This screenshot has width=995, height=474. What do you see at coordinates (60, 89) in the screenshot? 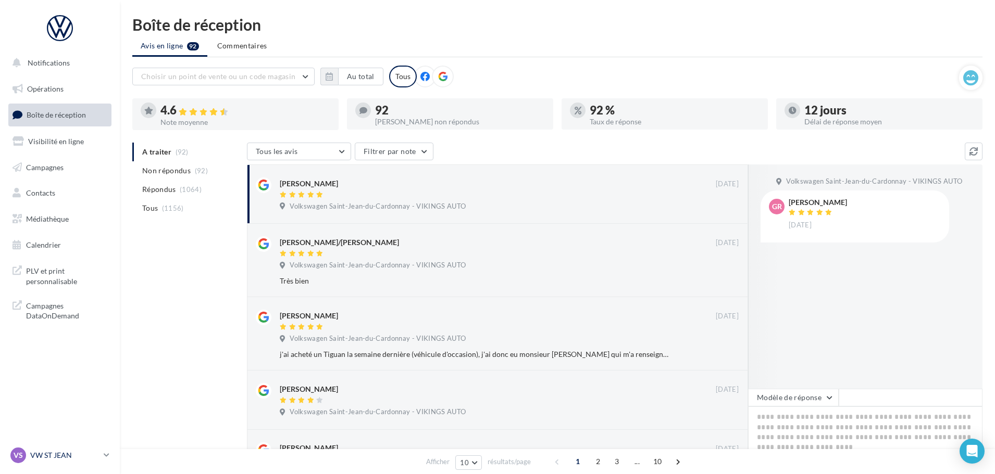
I see `a: Opérations` at bounding box center [60, 89].